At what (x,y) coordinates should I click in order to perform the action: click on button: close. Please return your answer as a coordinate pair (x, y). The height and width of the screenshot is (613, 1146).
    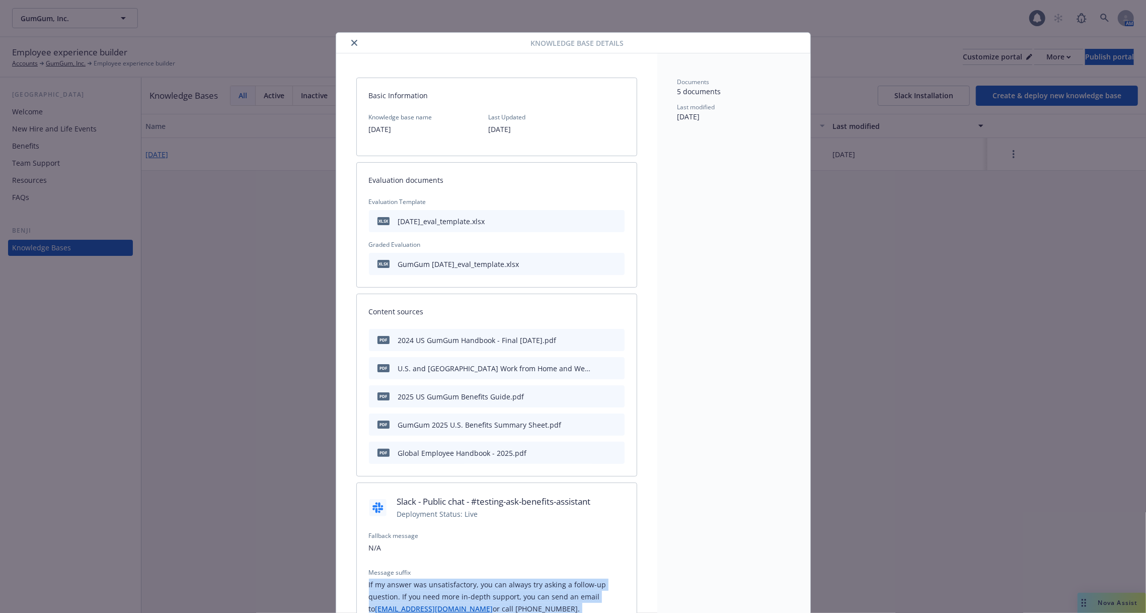
    Looking at the image, I should click on (354, 43).